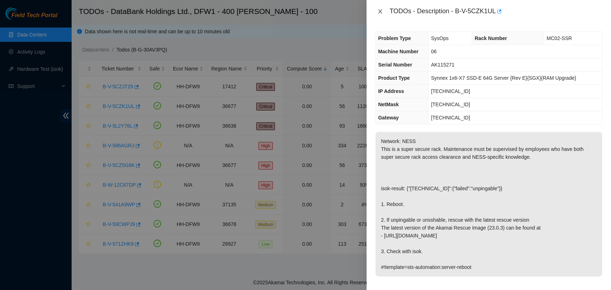 The width and height of the screenshot is (611, 290). I want to click on span: Machine Number, so click(398, 52).